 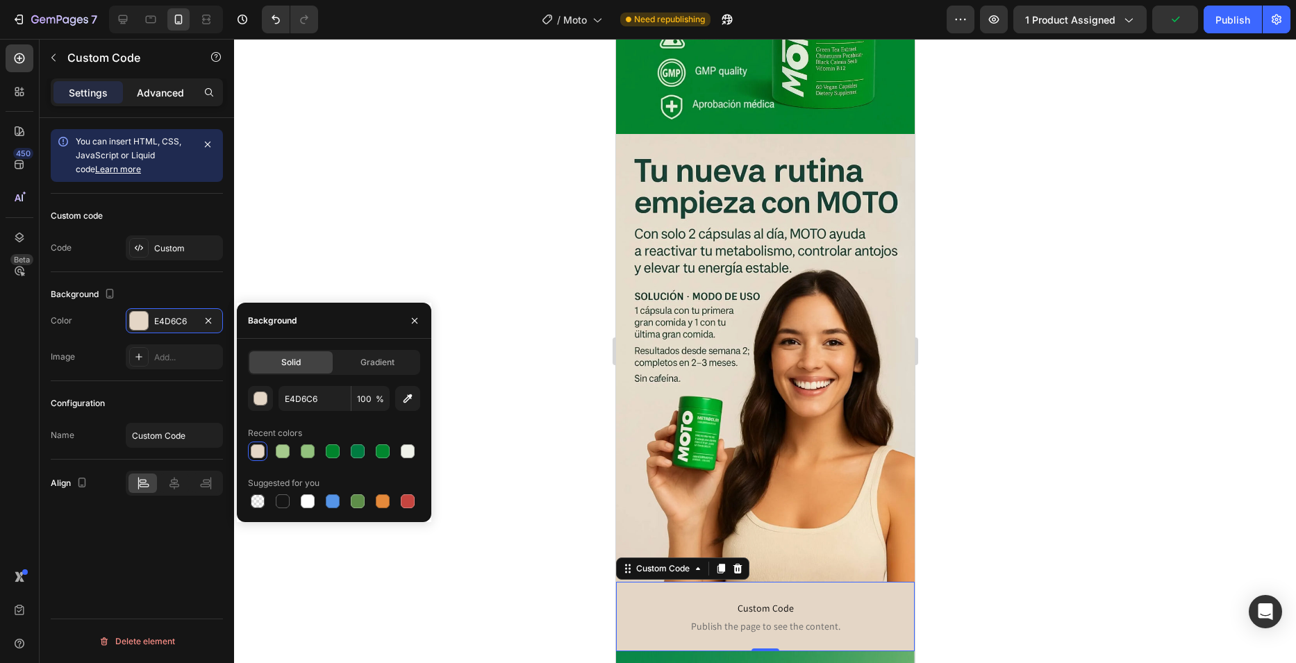 What do you see at coordinates (290, 19) in the screenshot?
I see `div: Undo/Redo` at bounding box center [290, 19].